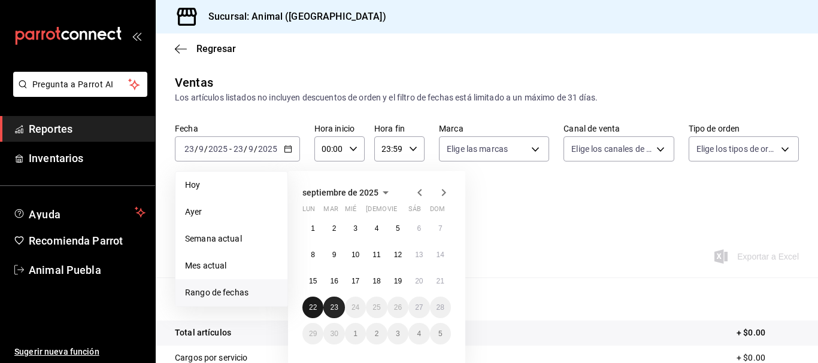 Image resolution: width=818 pixels, height=363 pixels. I want to click on abbr: 19 de septiembre de 2025, so click(398, 281).